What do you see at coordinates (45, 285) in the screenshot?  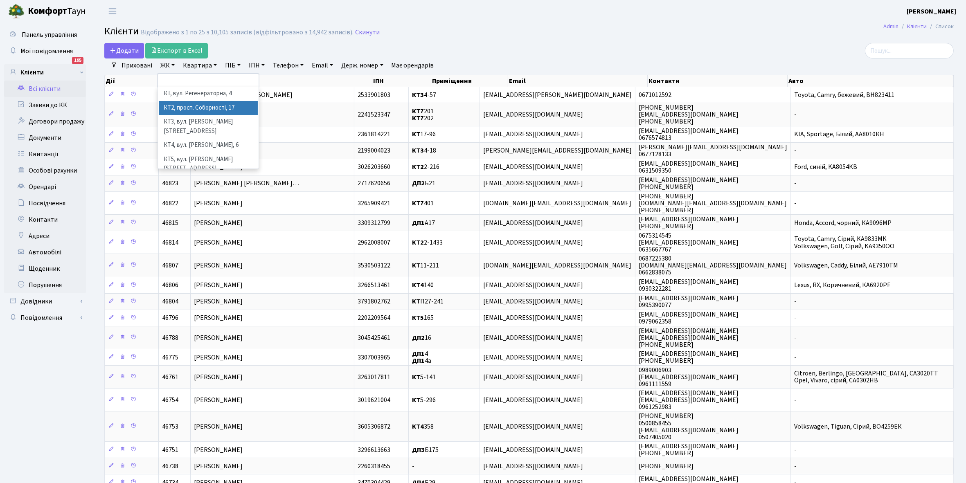 I see `a: Порушення` at bounding box center [45, 285].